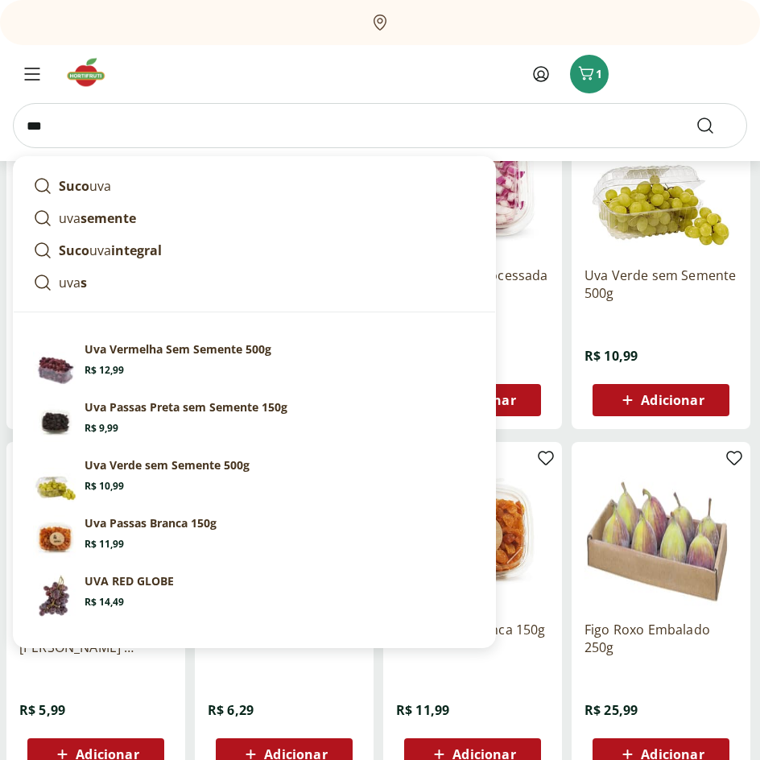 This screenshot has width=760, height=760. Describe the element at coordinates (84, 282) in the screenshot. I see `strong: s` at that location.